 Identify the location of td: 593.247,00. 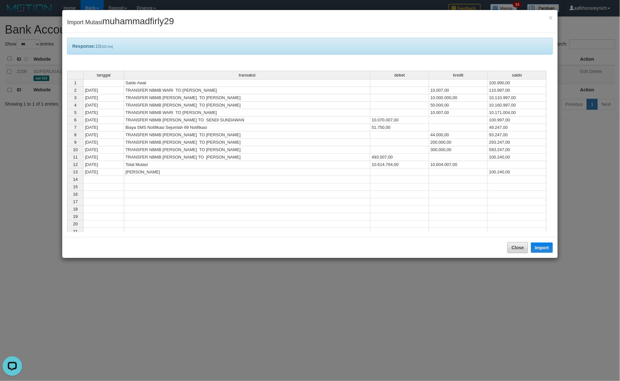
(517, 150).